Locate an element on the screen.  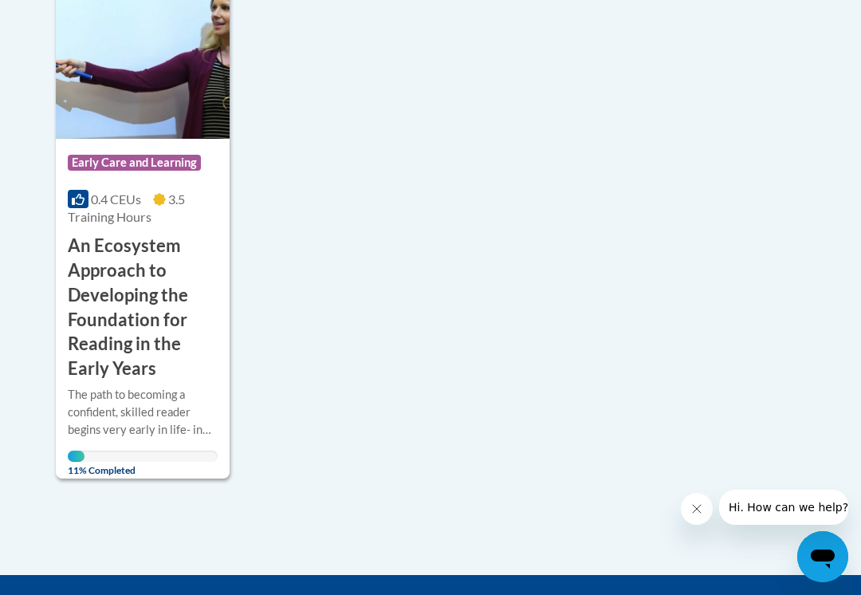
div: The path to becoming a confident, skilled reader begins very early in life- in fact, even before ... is located at coordinates (143, 412).